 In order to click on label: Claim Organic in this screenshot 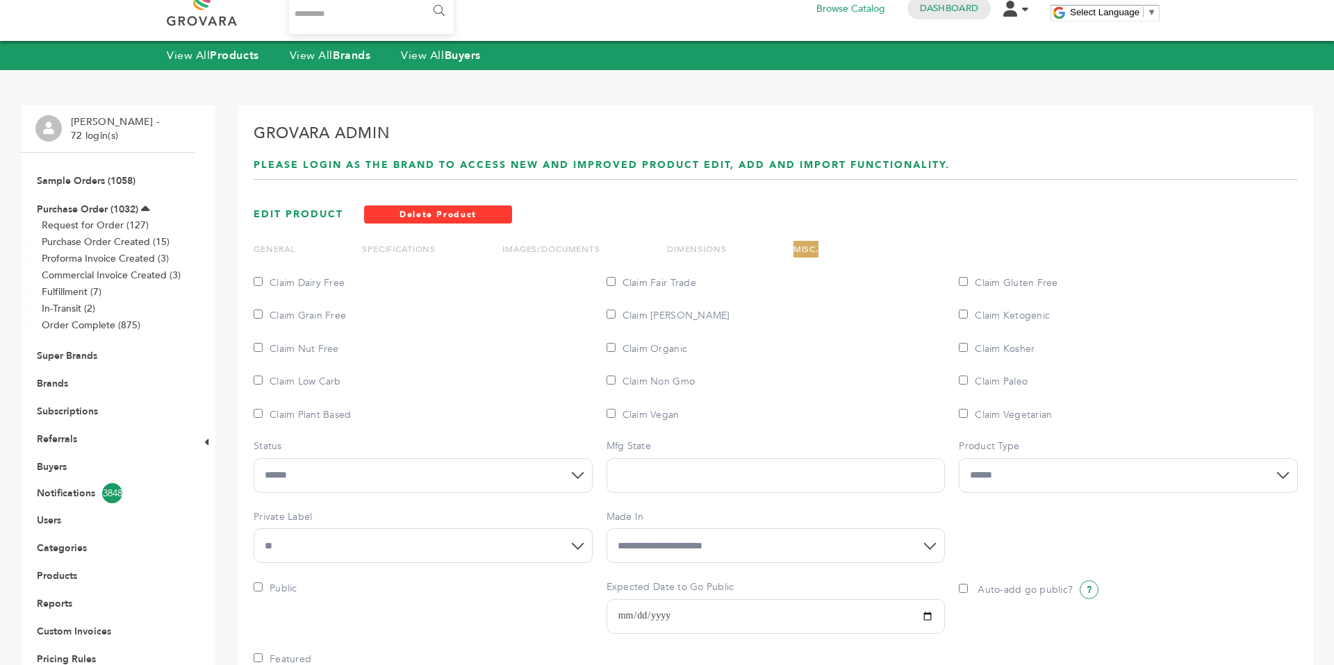, I will do `click(647, 349)`.